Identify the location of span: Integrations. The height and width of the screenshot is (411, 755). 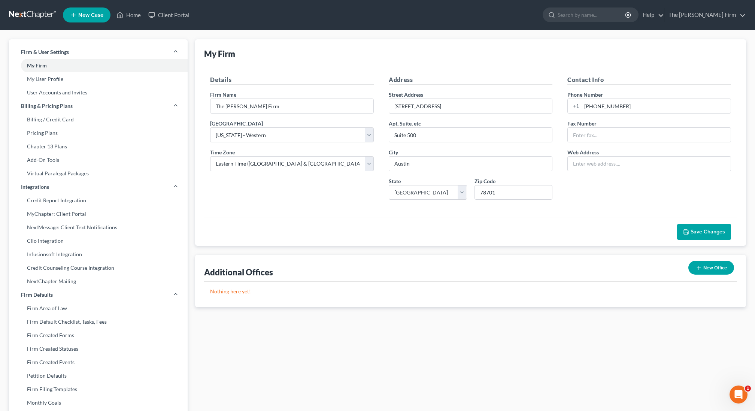
(35, 187).